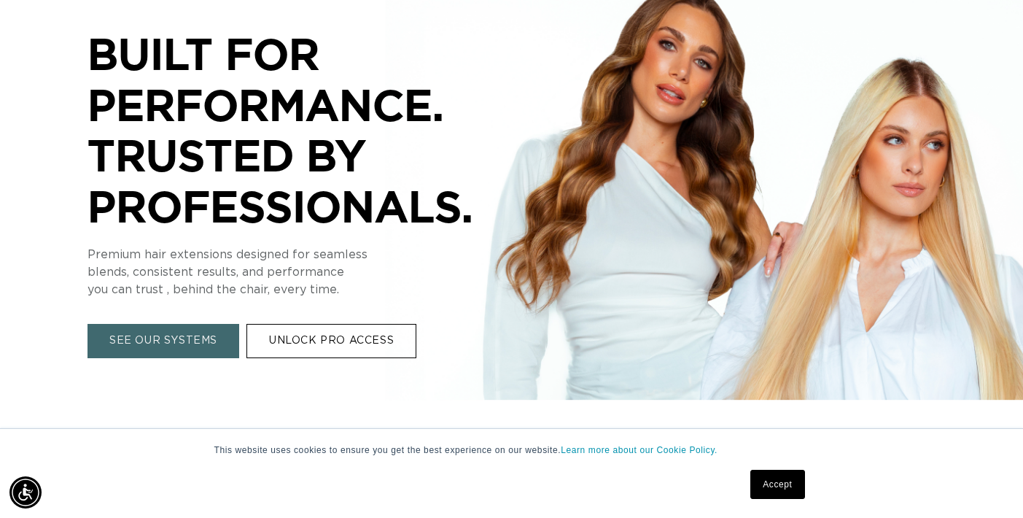 This screenshot has height=518, width=1023. Describe the element at coordinates (512, 450) in the screenshot. I see `p: This website uses cookies to ensure you get the best experience on our website.` at that location.